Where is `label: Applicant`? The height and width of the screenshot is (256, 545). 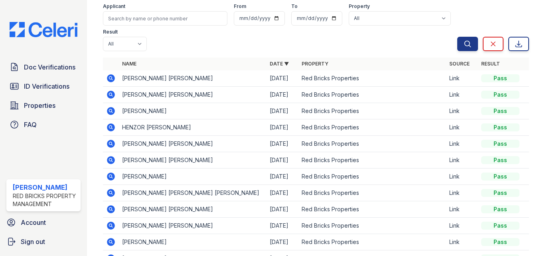 label: Applicant is located at coordinates (114, 6).